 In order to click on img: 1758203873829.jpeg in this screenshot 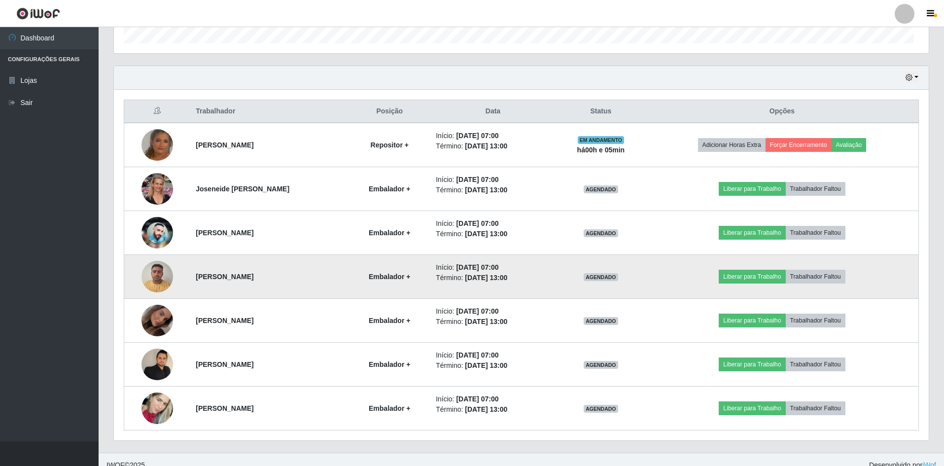, I will do `click(157, 408)`.